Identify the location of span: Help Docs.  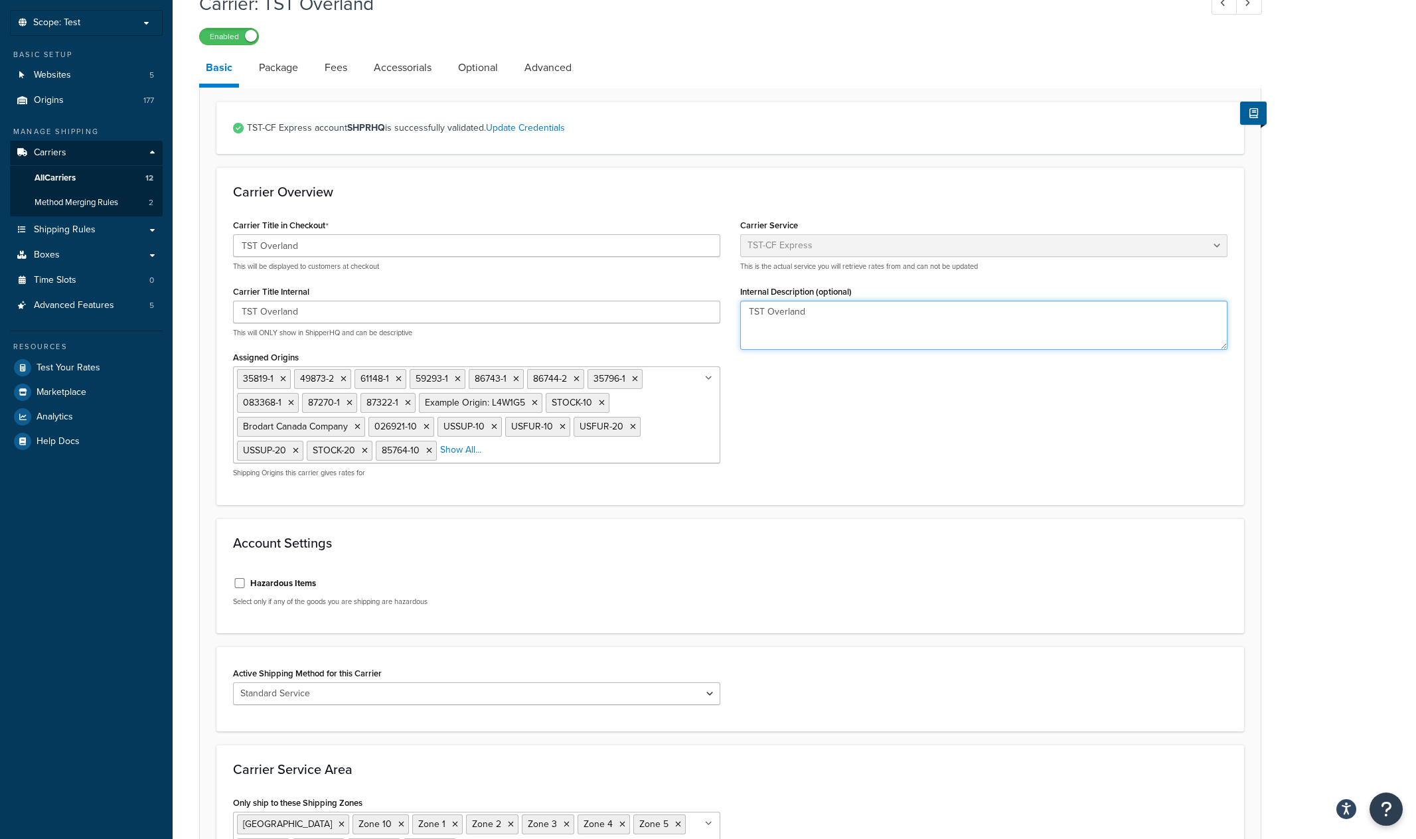
(58, 442).